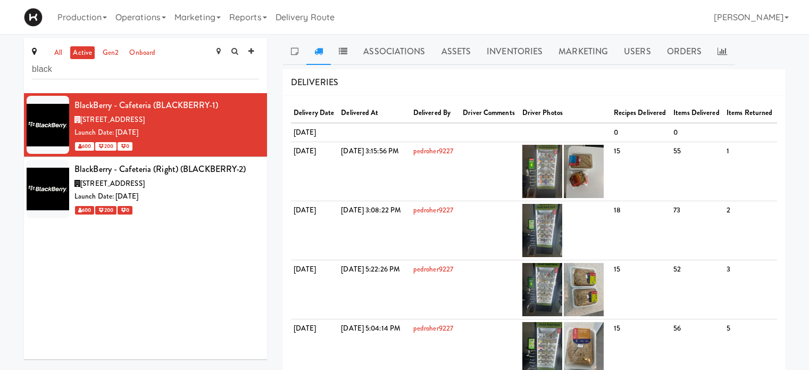 The width and height of the screenshot is (809, 370). What do you see at coordinates (698, 113) in the screenshot?
I see `th: Items Delivered` at bounding box center [698, 113].